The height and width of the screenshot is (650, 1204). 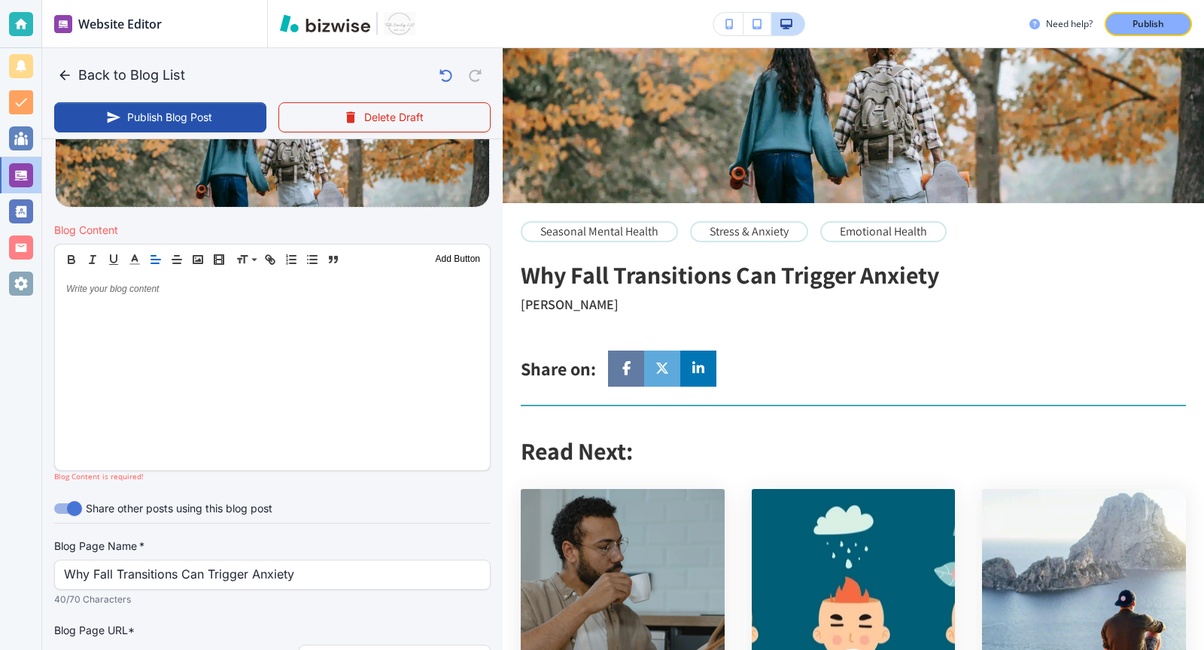 What do you see at coordinates (267, 600) in the screenshot?
I see `p: 40/70 Characters` at bounding box center [267, 600].